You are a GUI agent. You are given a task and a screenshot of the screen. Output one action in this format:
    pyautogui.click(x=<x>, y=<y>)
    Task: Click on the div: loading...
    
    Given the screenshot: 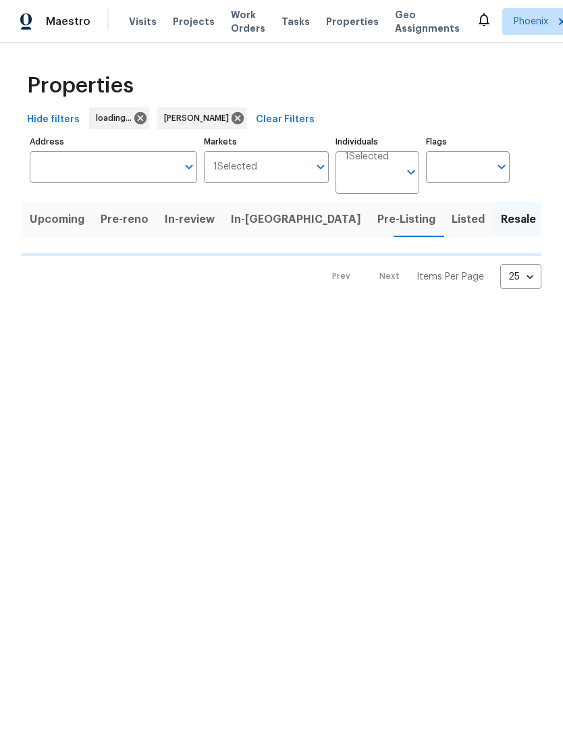 What is the action you would take?
    pyautogui.click(x=119, y=118)
    